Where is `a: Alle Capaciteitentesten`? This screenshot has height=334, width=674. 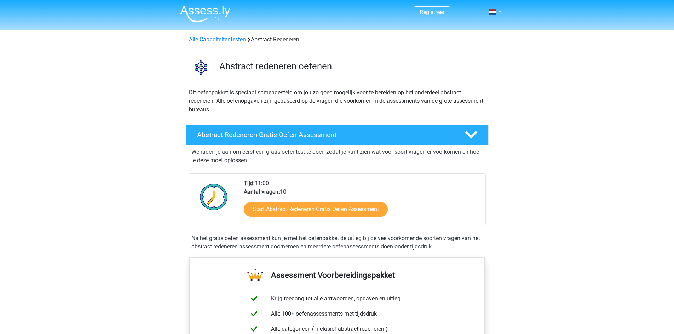
a: Alle Capaciteitentesten is located at coordinates (217, 39).